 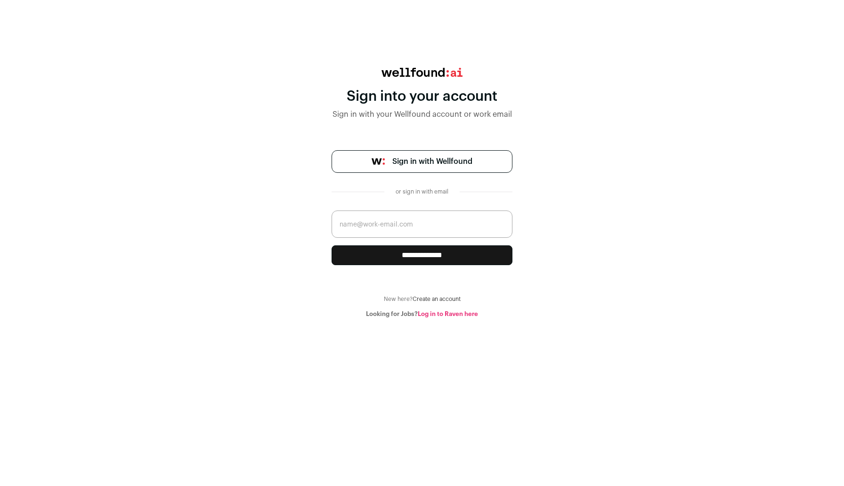 What do you see at coordinates (422, 314) in the screenshot?
I see `div: Looking for Jobs?` at bounding box center [422, 314].